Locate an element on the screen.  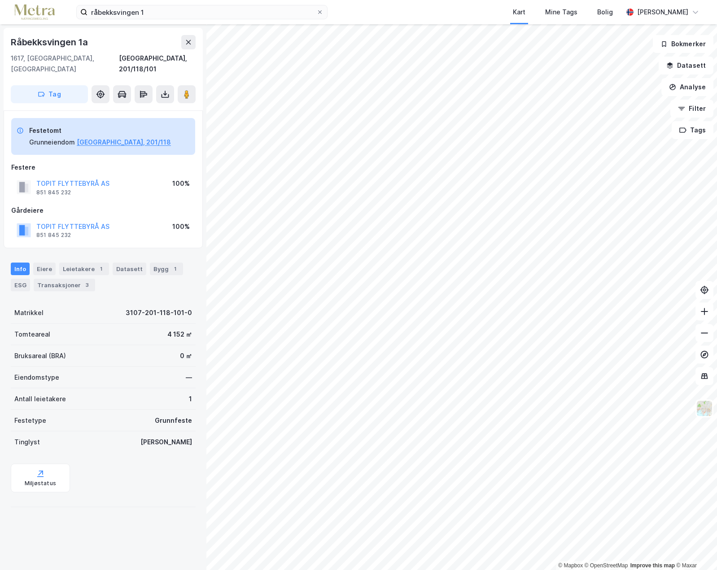
a: Improve this map is located at coordinates (652, 565).